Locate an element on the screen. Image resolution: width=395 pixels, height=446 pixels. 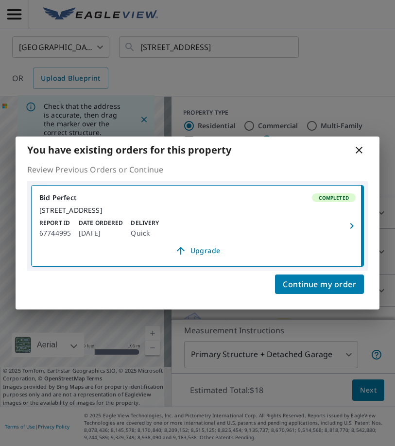
p: Date Ordered is located at coordinates (100, 223).